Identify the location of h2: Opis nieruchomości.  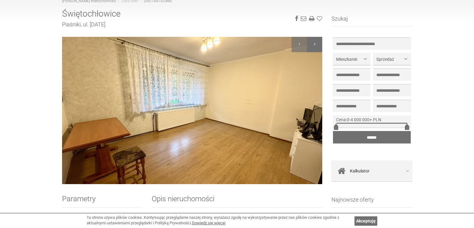
(237, 201).